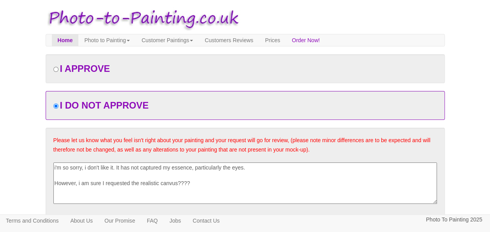  What do you see at coordinates (206, 220) in the screenshot?
I see `a: Contact Us` at bounding box center [206, 220].